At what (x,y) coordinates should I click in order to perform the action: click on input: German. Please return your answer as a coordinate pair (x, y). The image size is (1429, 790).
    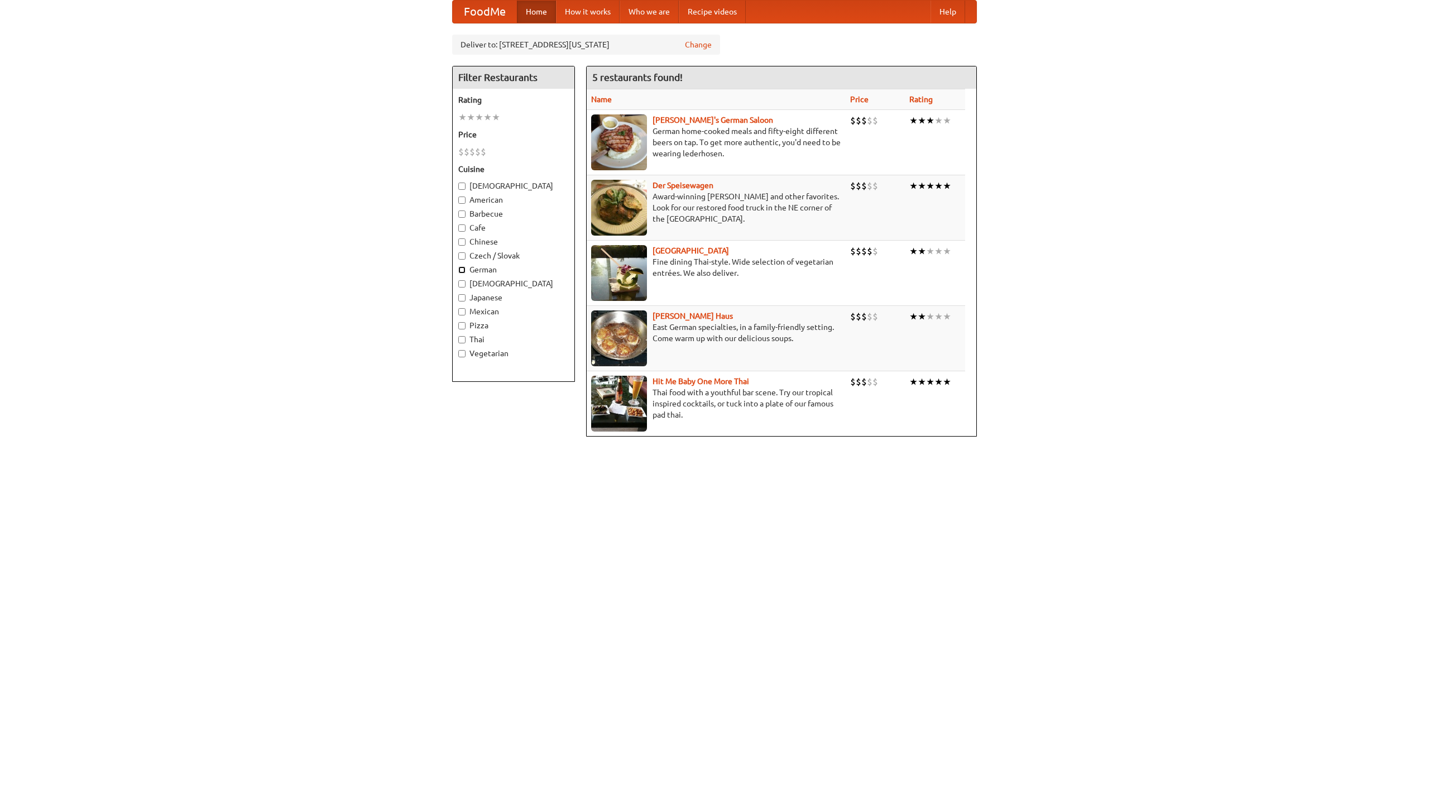
    Looking at the image, I should click on (462, 270).